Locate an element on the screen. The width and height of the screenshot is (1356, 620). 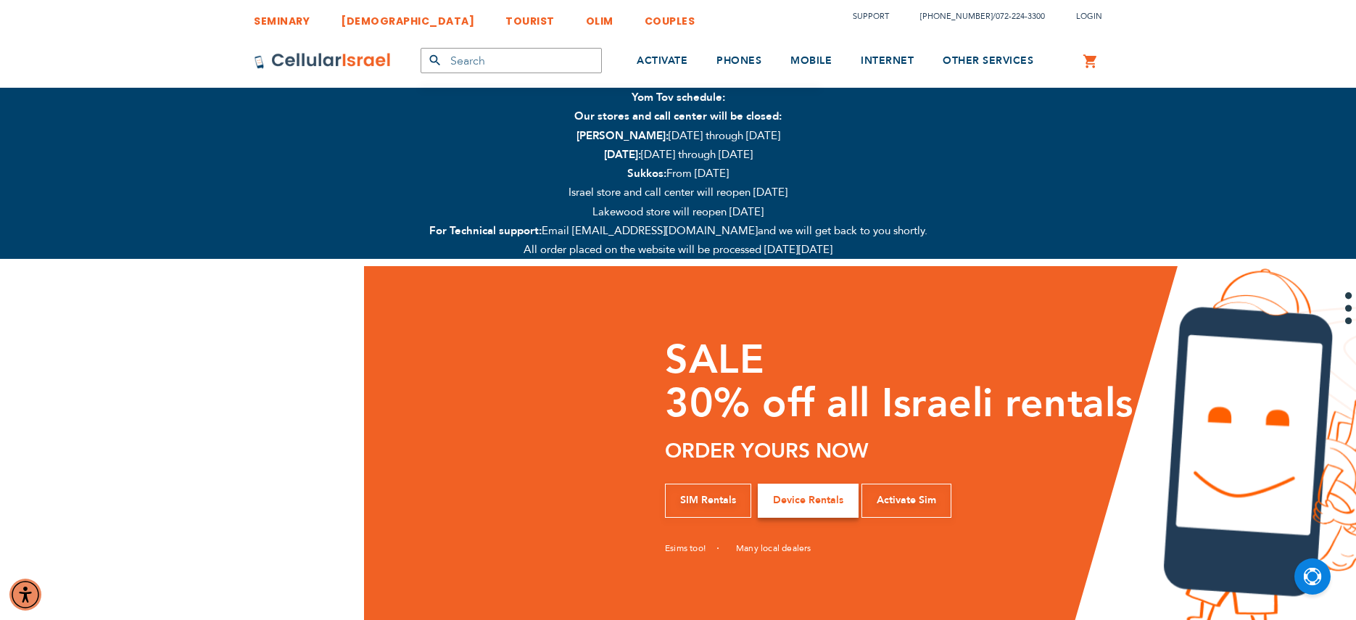
a: OTHER SERVICES is located at coordinates (987, 61).